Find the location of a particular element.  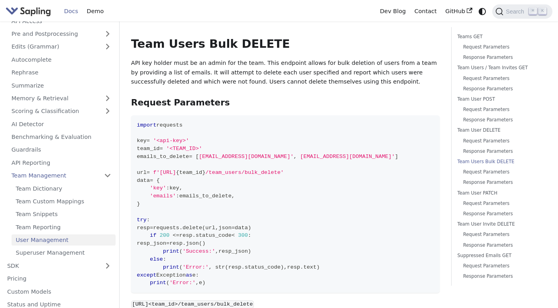

a: Docs is located at coordinates (71, 11).